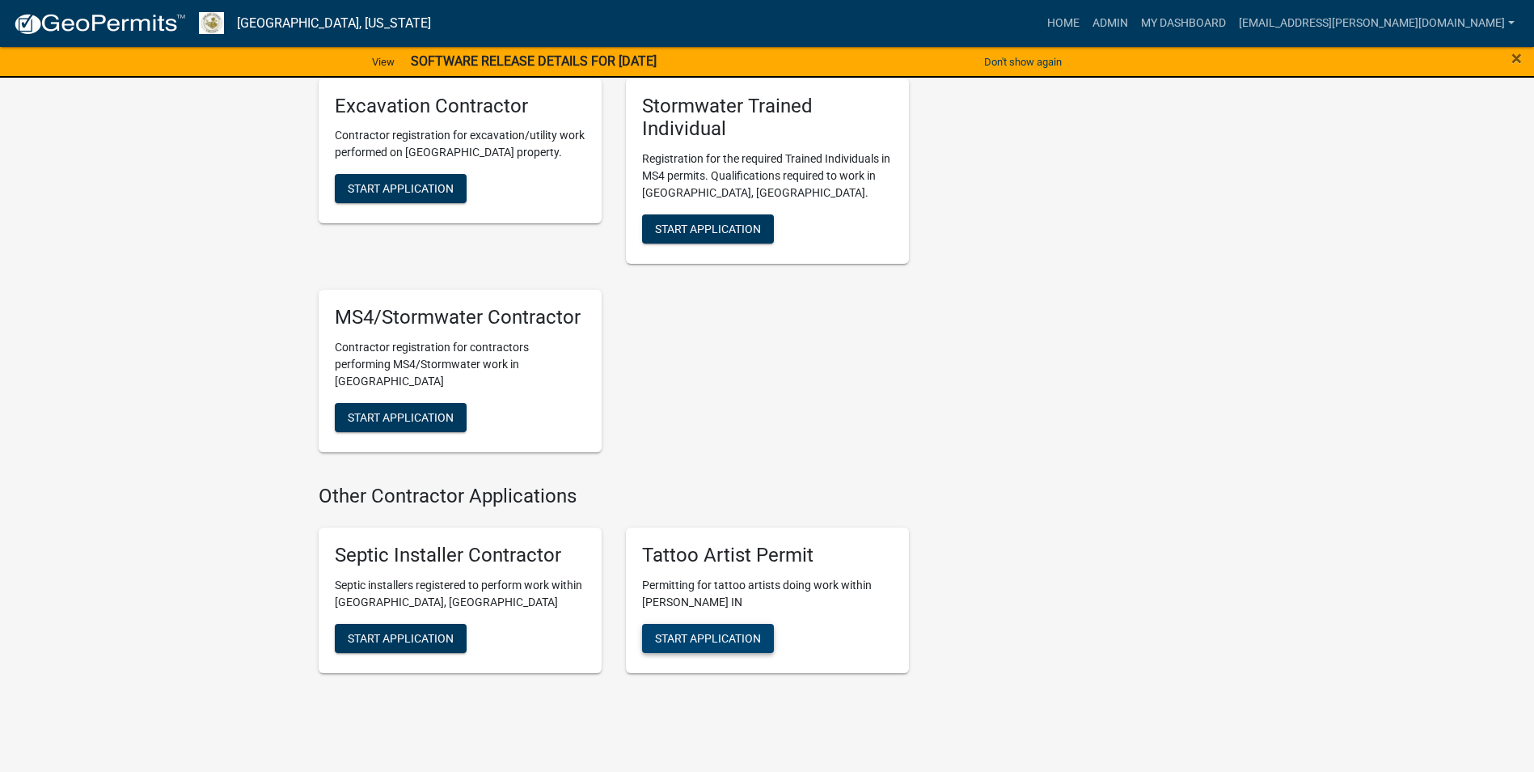 This screenshot has height=772, width=1534. What do you see at coordinates (614, 585) in the screenshot?
I see `wm-workflow-list-section: Other Contractor Applications` at bounding box center [614, 585].